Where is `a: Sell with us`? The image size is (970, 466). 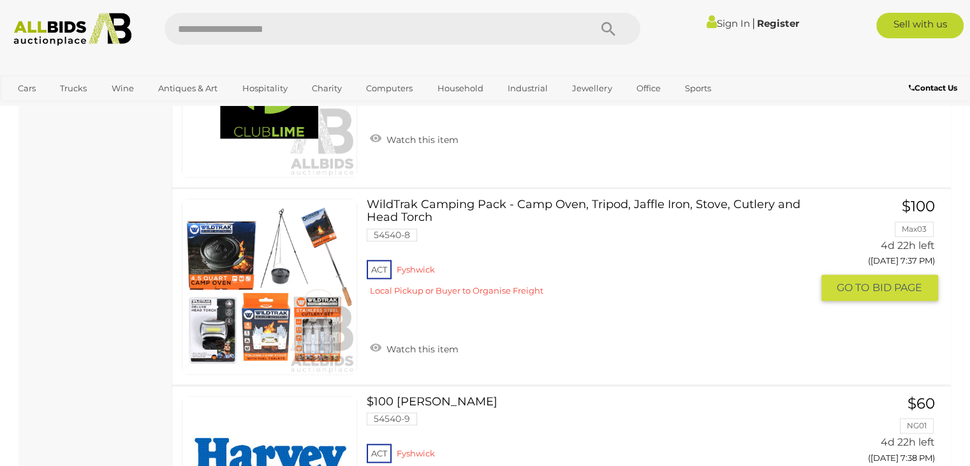
a: Sell with us is located at coordinates (920, 26).